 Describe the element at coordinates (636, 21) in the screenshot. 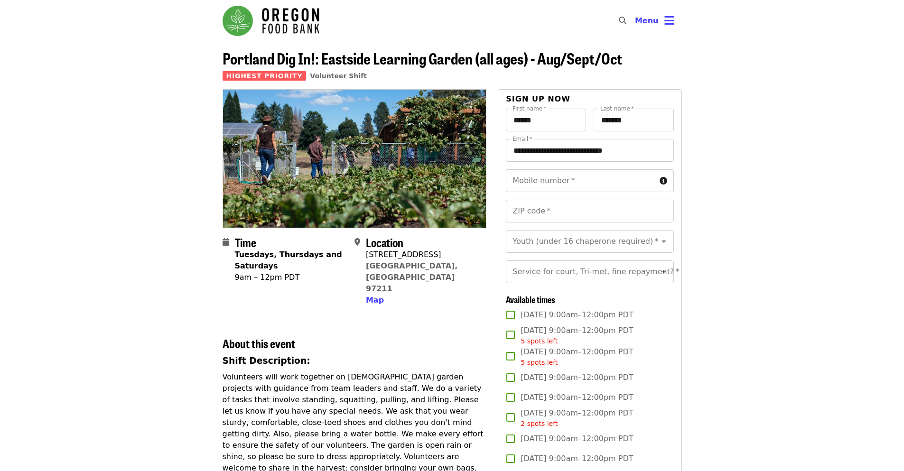

I see `input: Search` at that location.